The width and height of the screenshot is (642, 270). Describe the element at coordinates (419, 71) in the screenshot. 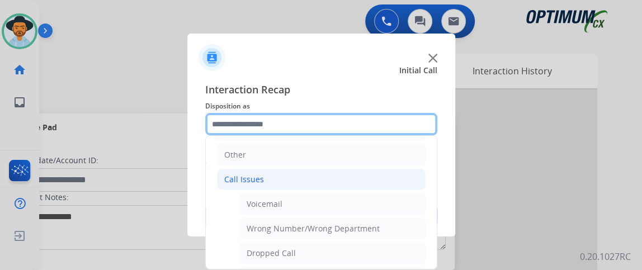

I see `span: Initial Call` at that location.